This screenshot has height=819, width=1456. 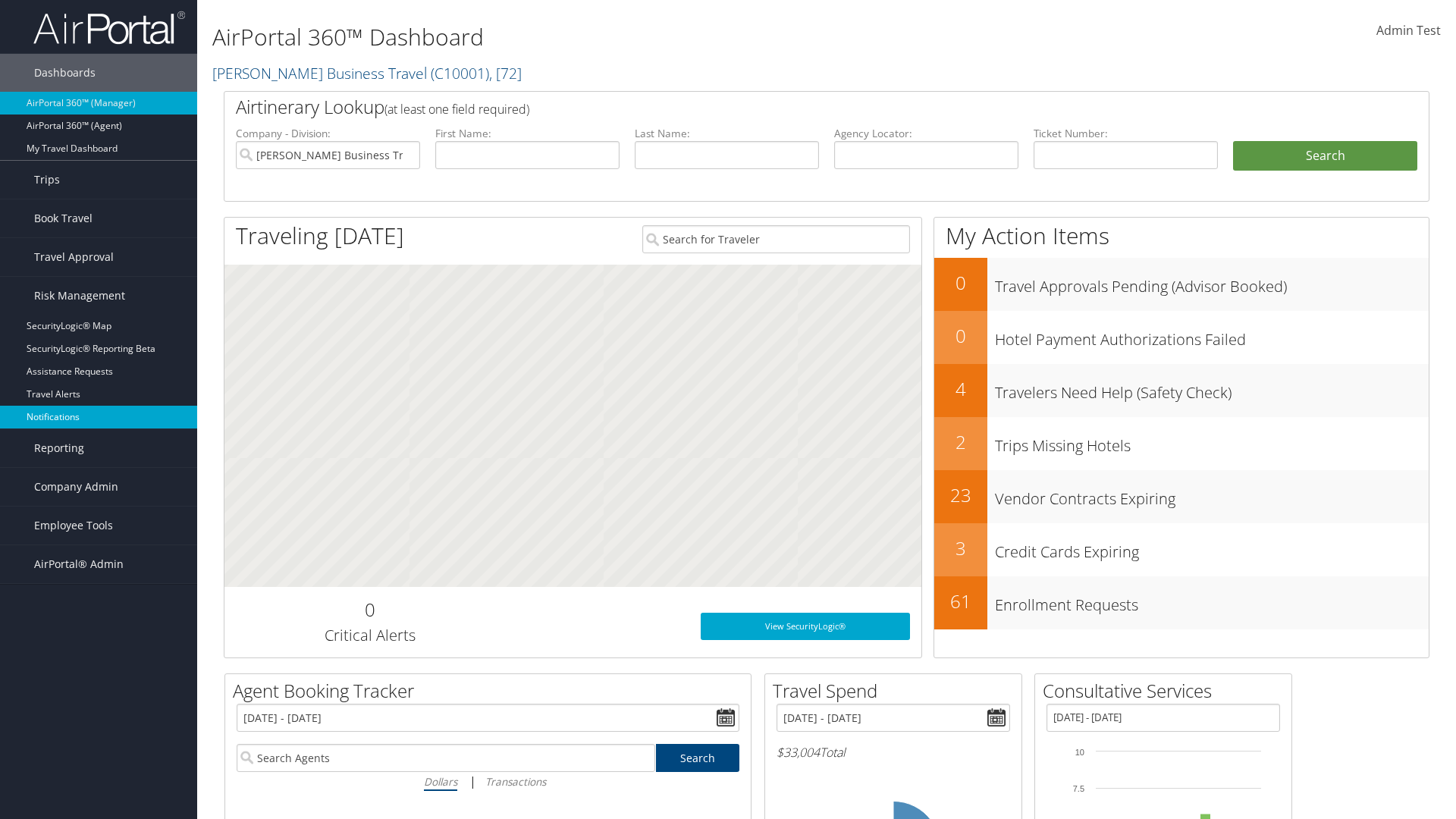 What do you see at coordinates (797, 752) in the screenshot?
I see `span: $33,004` at bounding box center [797, 752].